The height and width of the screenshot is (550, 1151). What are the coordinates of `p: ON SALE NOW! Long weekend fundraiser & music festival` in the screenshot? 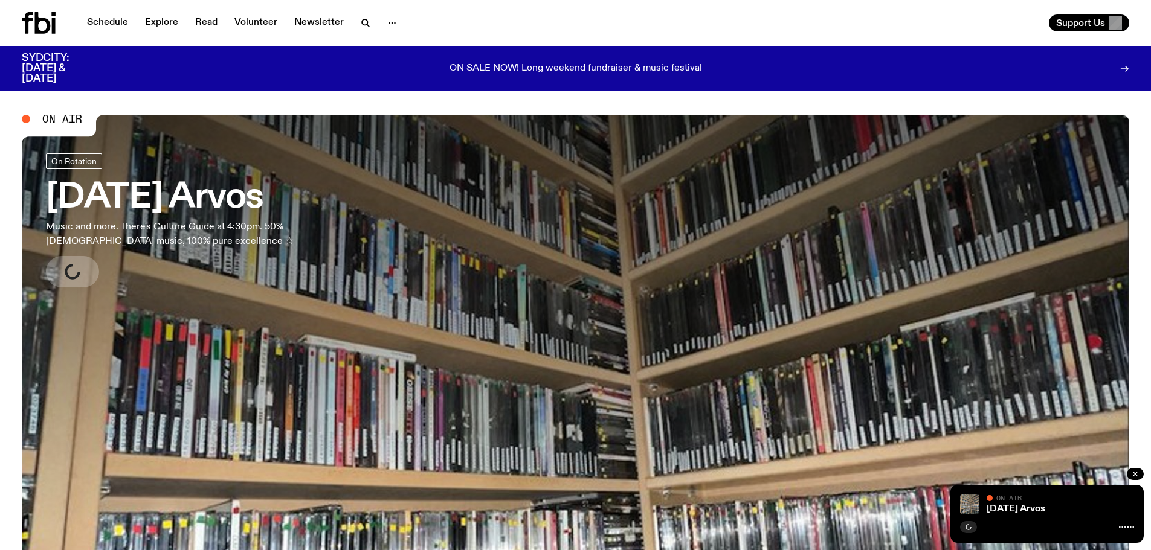 It's located at (576, 69).